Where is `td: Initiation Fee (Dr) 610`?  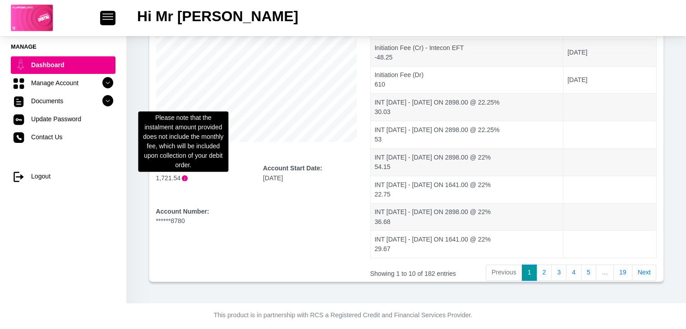 td: Initiation Fee (Dr) 610 is located at coordinates (467, 80).